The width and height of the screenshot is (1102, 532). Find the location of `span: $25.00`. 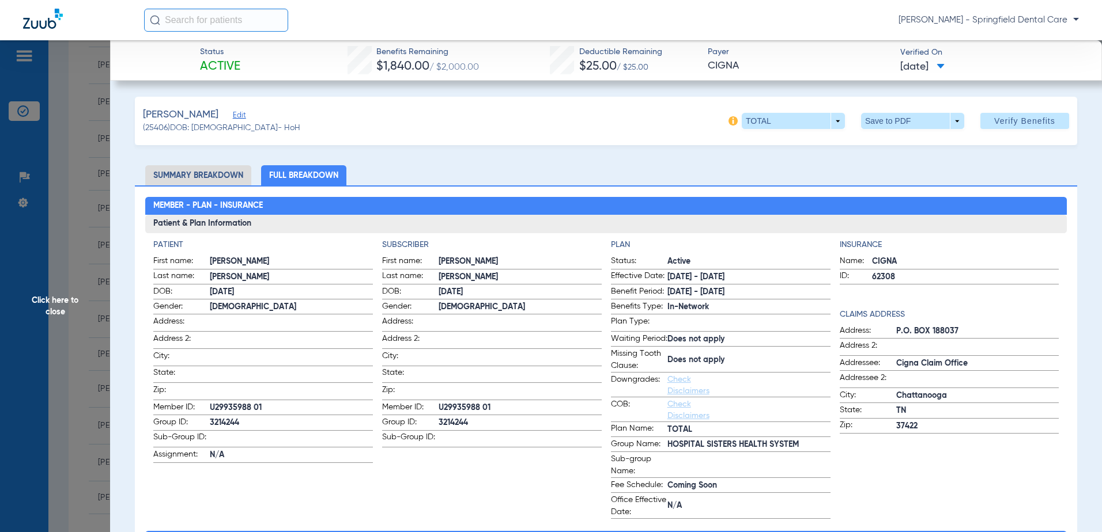

span: $25.00 is located at coordinates (597, 66).